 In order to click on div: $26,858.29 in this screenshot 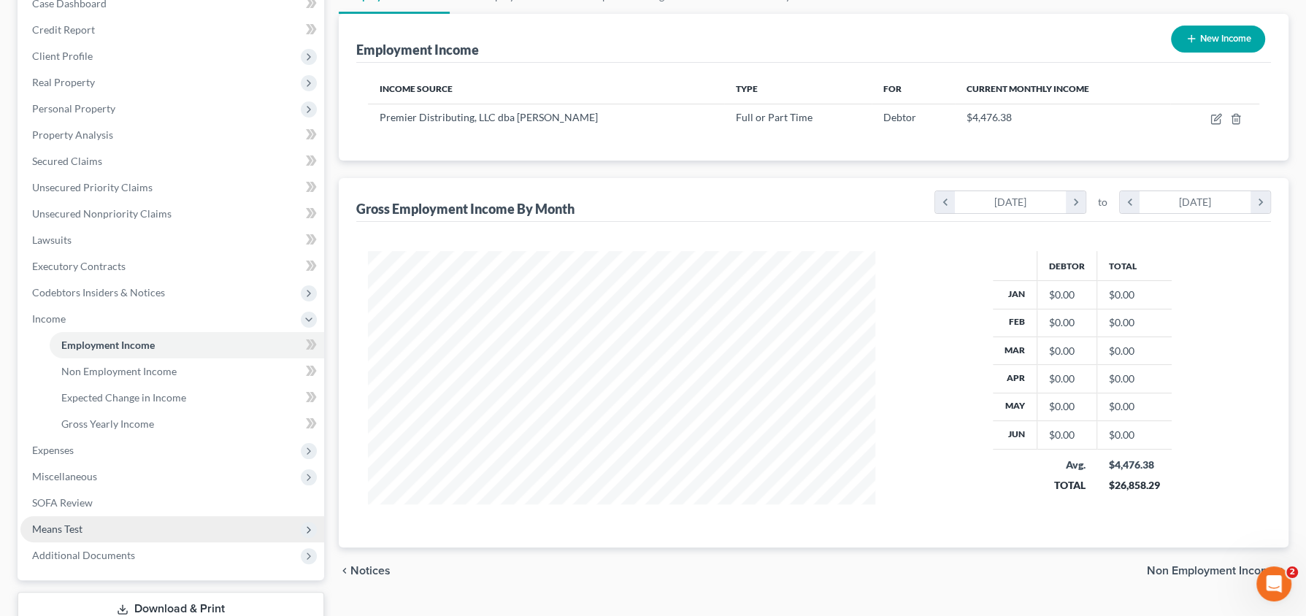, I will do `click(1135, 486)`.